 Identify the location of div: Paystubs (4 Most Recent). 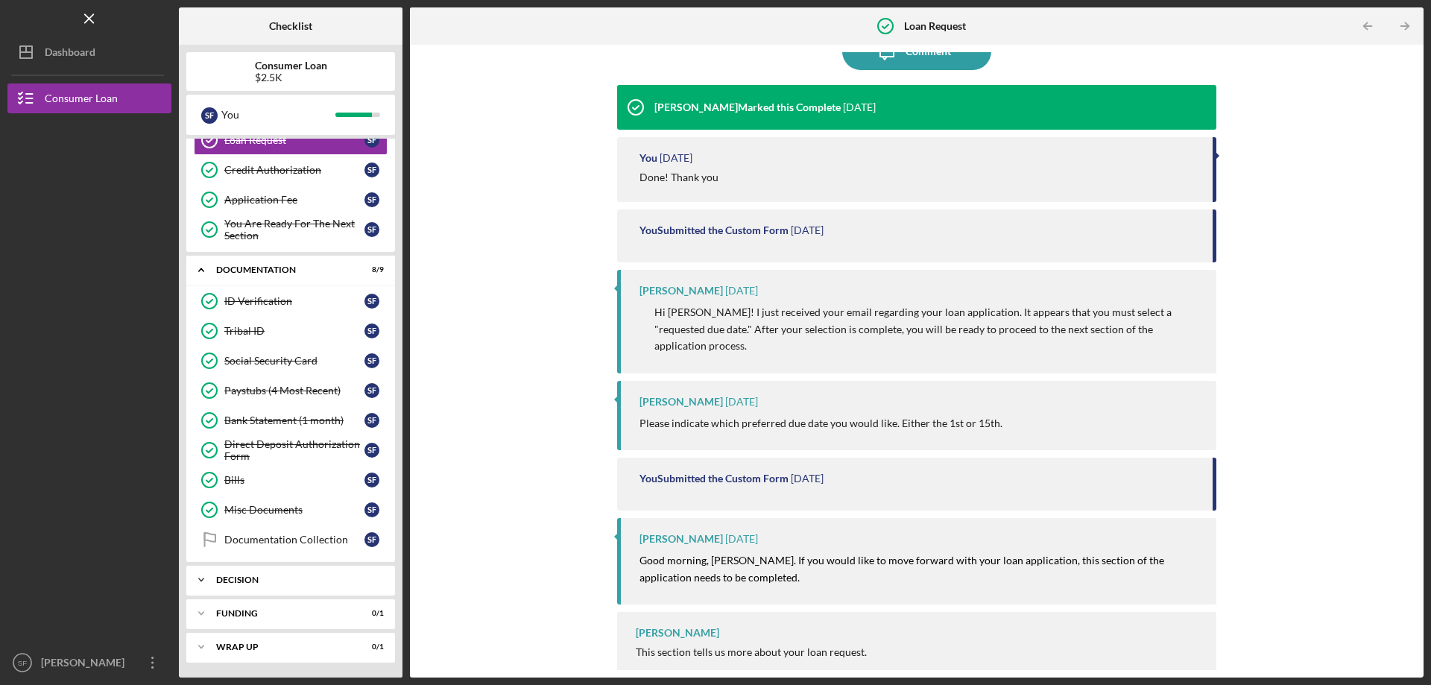
(294, 390).